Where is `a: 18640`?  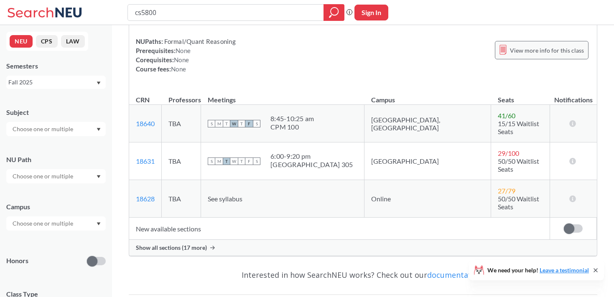
a: 18640 is located at coordinates (145, 123).